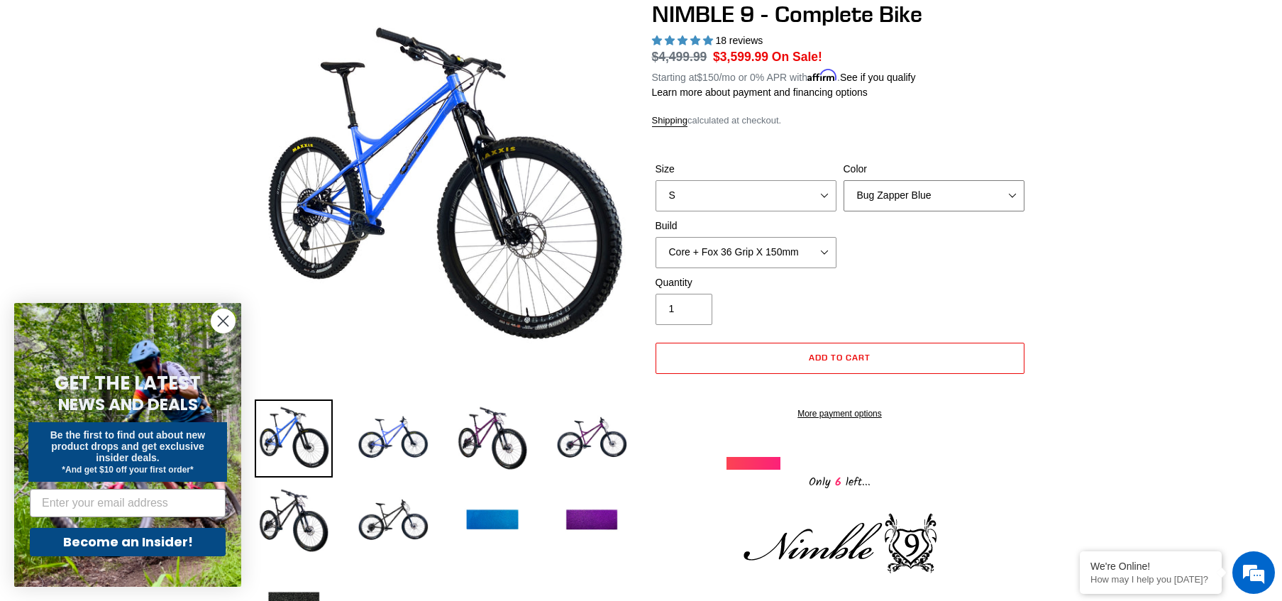 This screenshot has width=1282, height=601. I want to click on button: Become an Insider!, so click(128, 542).